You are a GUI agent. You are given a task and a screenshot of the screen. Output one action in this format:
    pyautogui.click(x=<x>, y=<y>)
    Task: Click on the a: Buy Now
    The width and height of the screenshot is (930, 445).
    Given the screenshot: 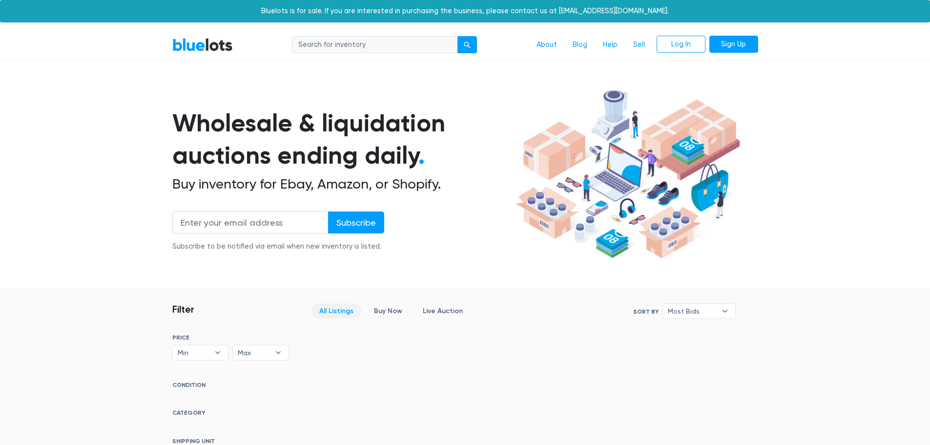 What is the action you would take?
    pyautogui.click(x=388, y=311)
    